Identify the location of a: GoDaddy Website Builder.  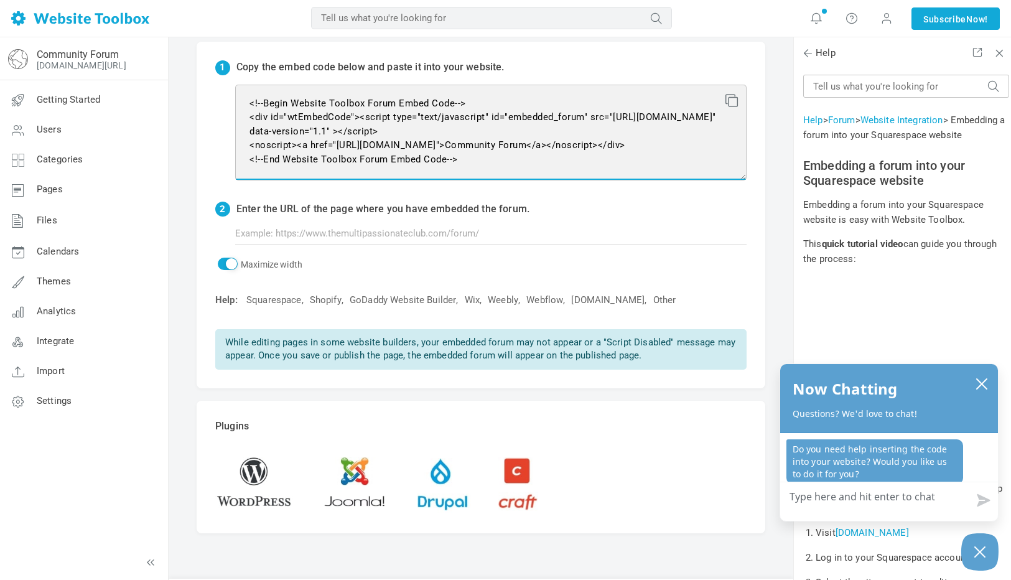
(403, 300).